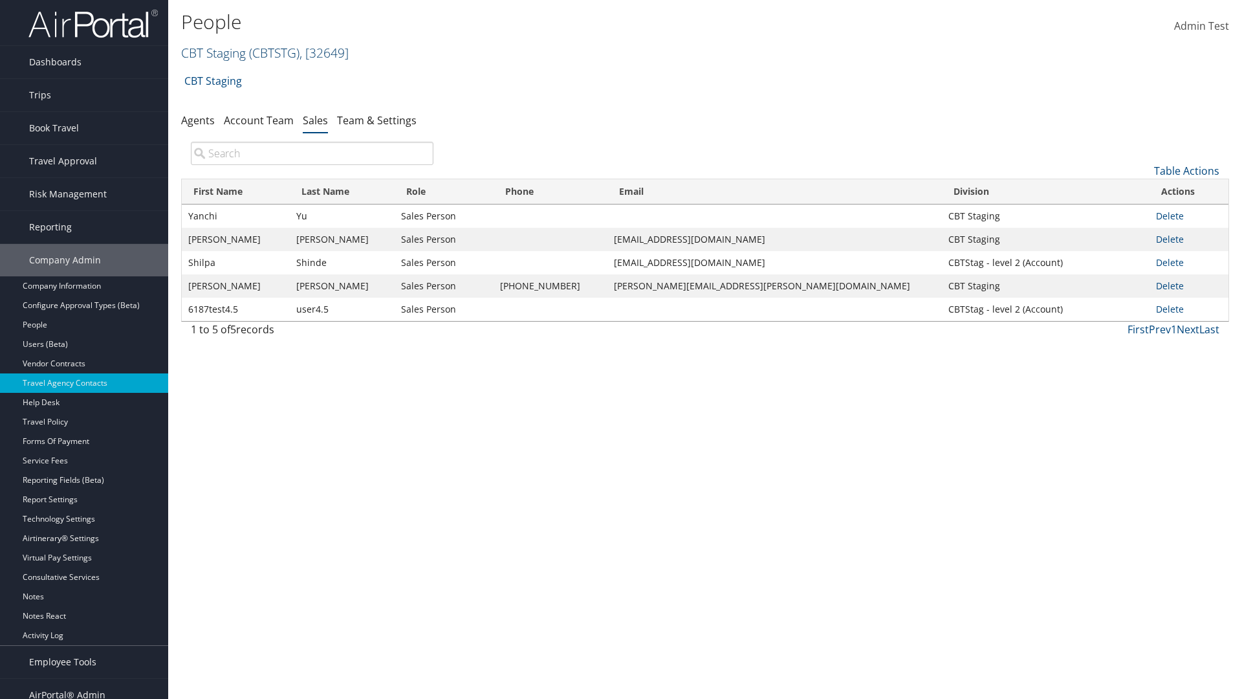 This screenshot has height=699, width=1242. I want to click on th: Division: activate to sort column ascending, so click(1045, 191).